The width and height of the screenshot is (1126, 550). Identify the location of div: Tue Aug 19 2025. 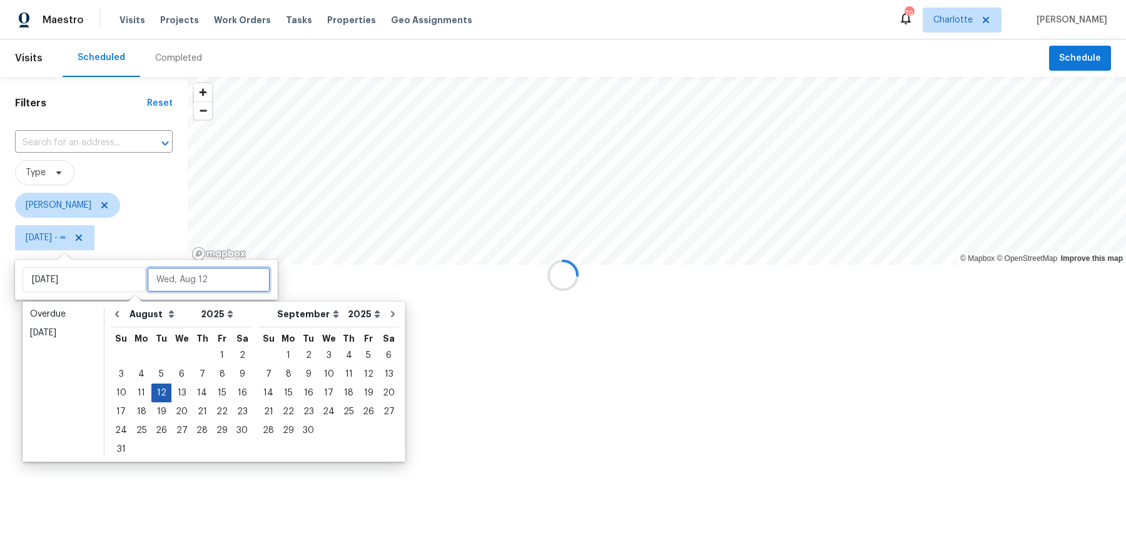
(161, 412).